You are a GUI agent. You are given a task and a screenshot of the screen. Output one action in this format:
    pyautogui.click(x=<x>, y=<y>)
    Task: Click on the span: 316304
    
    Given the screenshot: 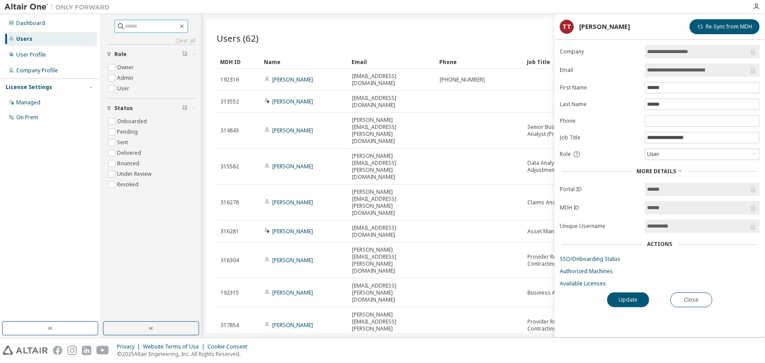 What is the action you would take?
    pyautogui.click(x=230, y=260)
    